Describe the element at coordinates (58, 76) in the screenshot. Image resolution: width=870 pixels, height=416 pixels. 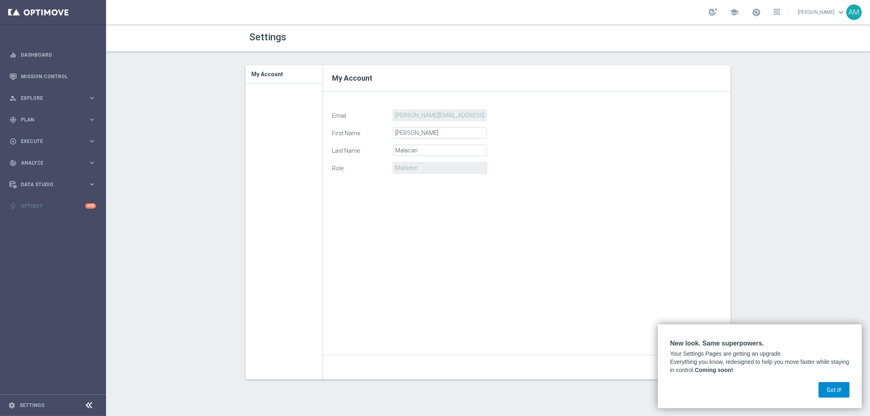
I see `a: Mission Control` at that location.